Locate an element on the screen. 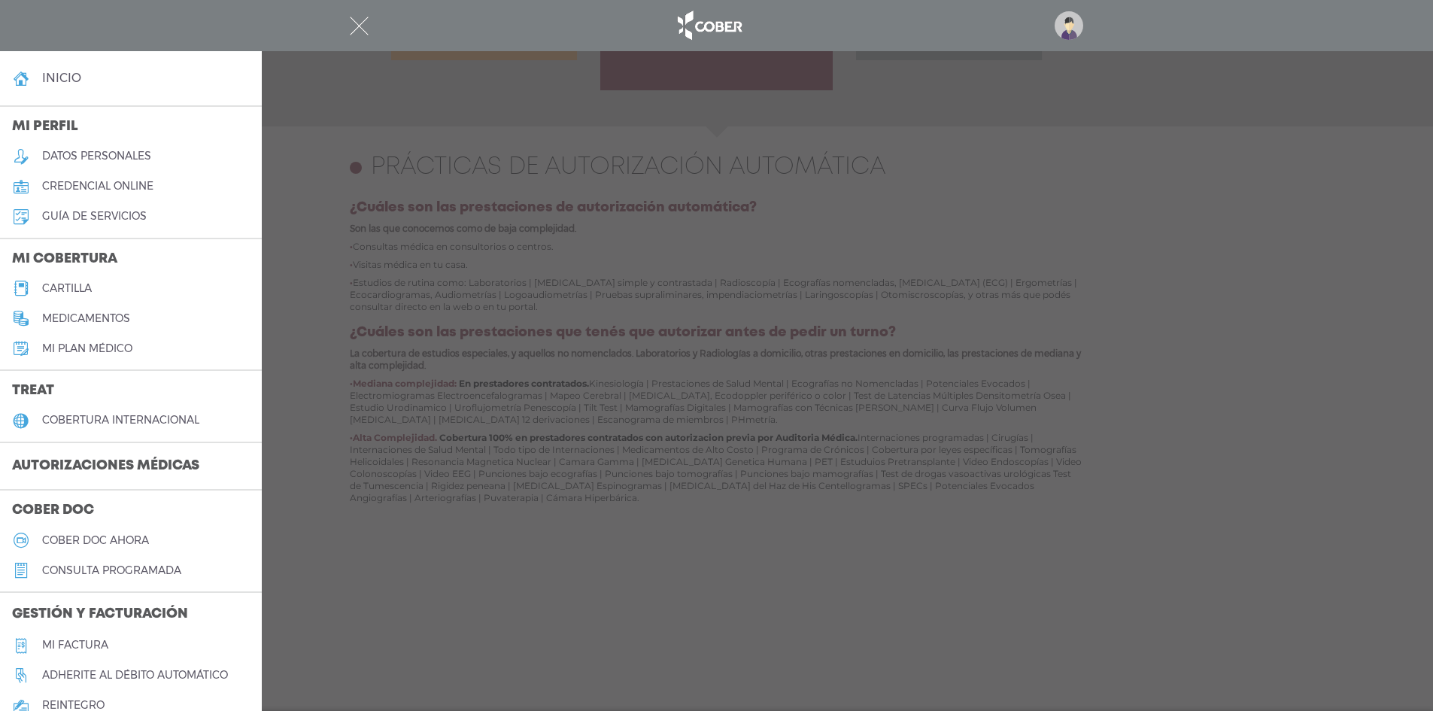 The width and height of the screenshot is (1433, 711). h5: datos personales is located at coordinates (96, 156).